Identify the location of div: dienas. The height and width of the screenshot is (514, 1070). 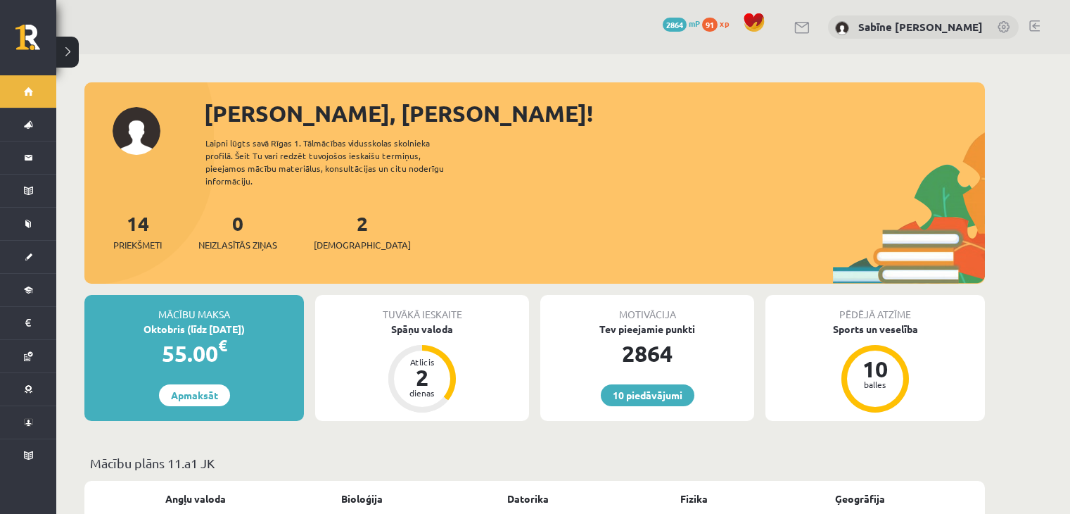
(422, 393).